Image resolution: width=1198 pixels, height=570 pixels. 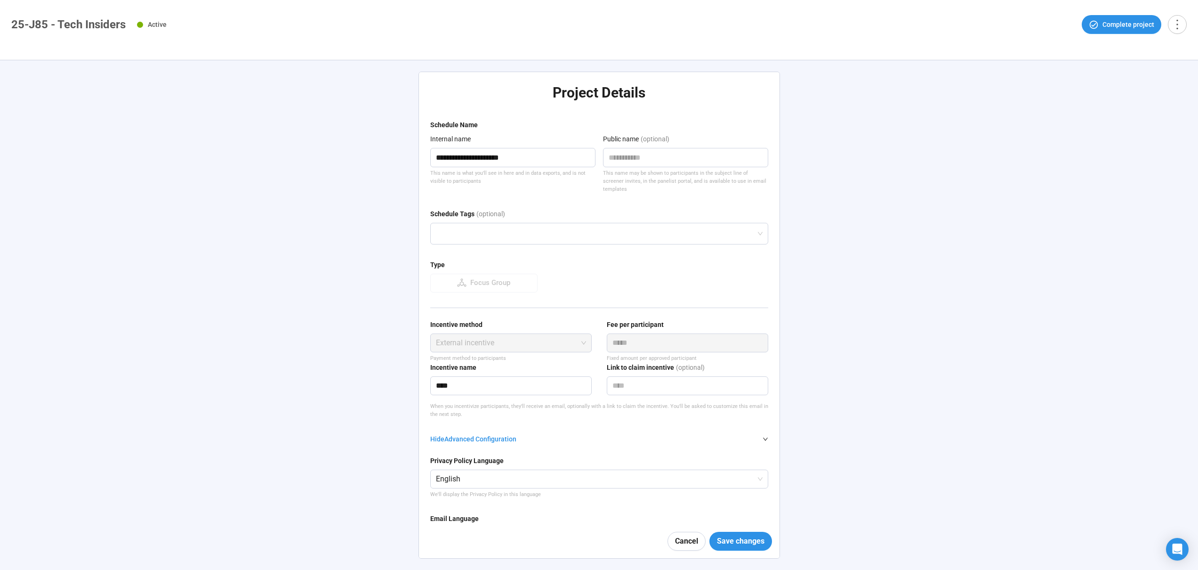 I want to click on p: When you incentivize participants, they'll receive an email, optionally with a link to claim the ..., so click(x=599, y=410).